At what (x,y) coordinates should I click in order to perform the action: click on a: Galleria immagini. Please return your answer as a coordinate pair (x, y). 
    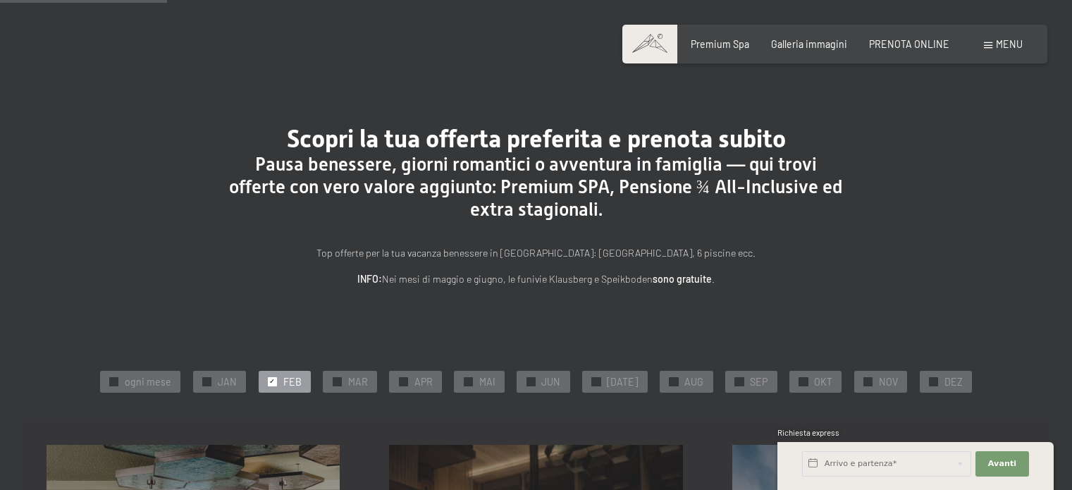
    Looking at the image, I should click on (809, 44).